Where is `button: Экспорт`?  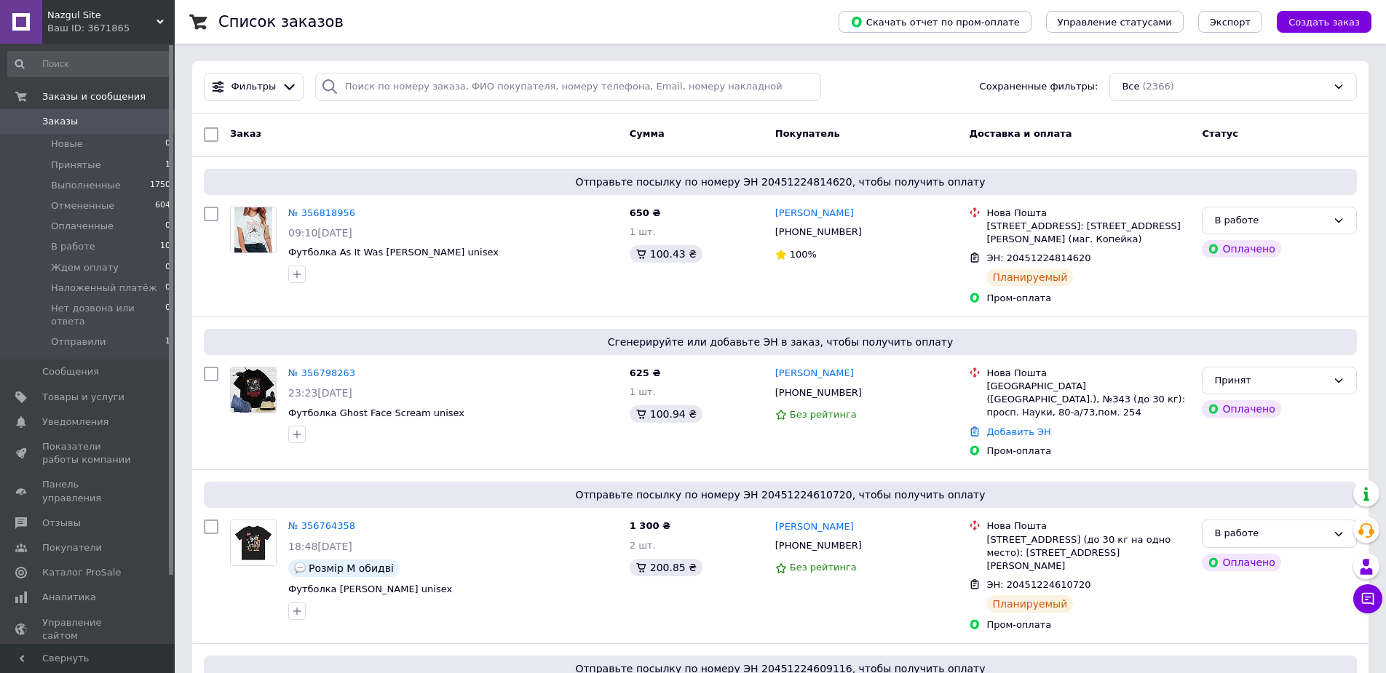 button: Экспорт is located at coordinates (1230, 22).